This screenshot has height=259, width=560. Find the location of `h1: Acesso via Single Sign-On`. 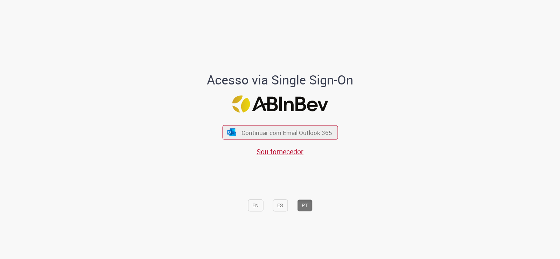

h1: Acesso via Single Sign-On is located at coordinates (280, 80).